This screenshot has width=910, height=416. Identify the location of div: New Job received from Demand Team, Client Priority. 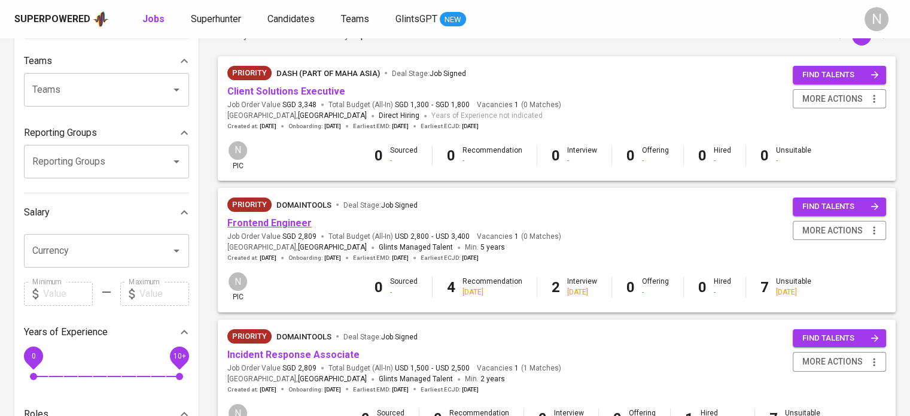
(249, 336).